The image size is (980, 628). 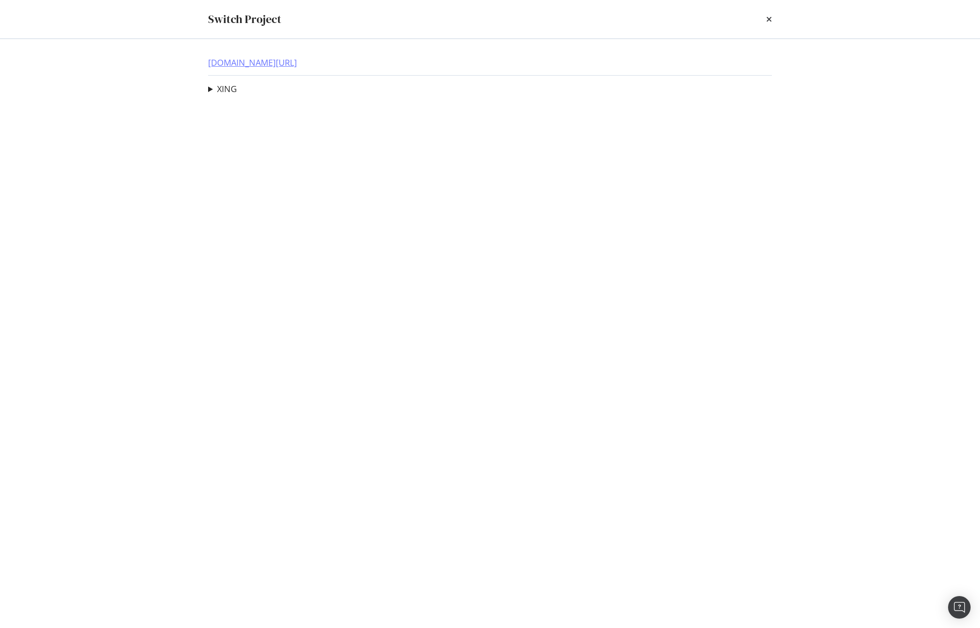 I want to click on div: times, so click(x=769, y=19).